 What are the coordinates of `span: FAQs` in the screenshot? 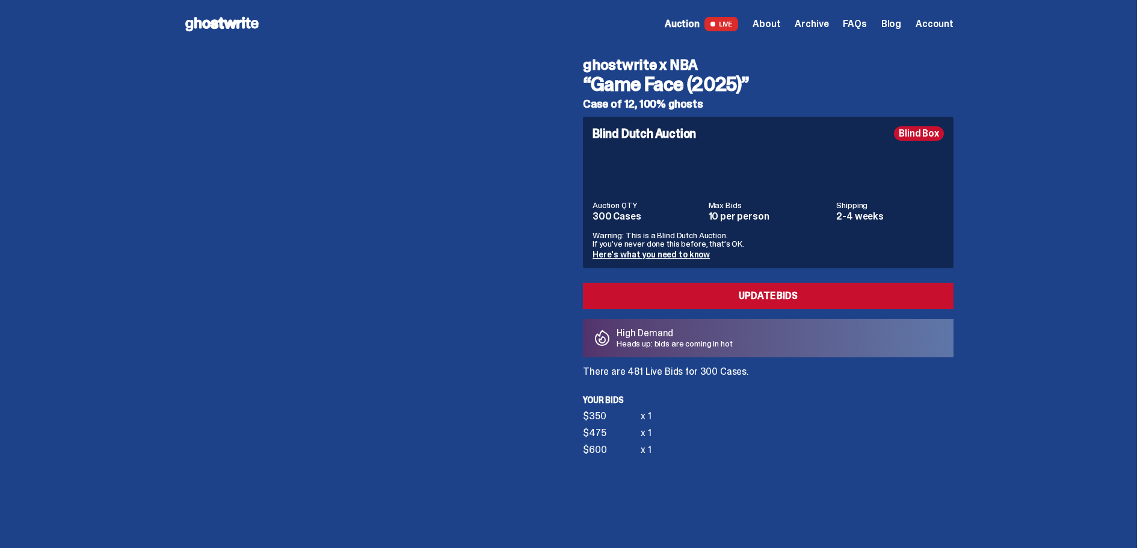 It's located at (855, 24).